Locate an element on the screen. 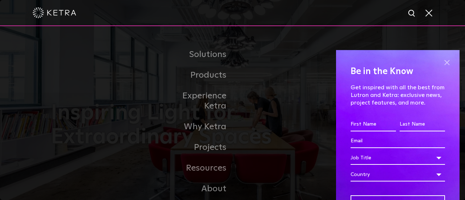 The width and height of the screenshot is (465, 200). a: Experience Ketra is located at coordinates (195, 101).